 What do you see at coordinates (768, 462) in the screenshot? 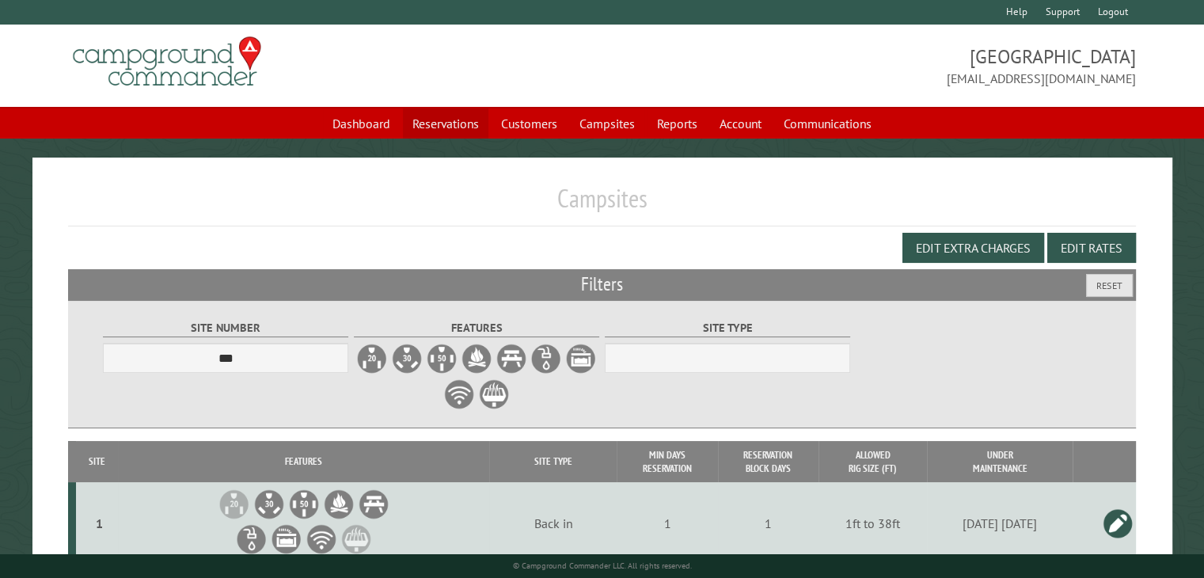
I see `th: Reservation Block Days` at bounding box center [768, 462].